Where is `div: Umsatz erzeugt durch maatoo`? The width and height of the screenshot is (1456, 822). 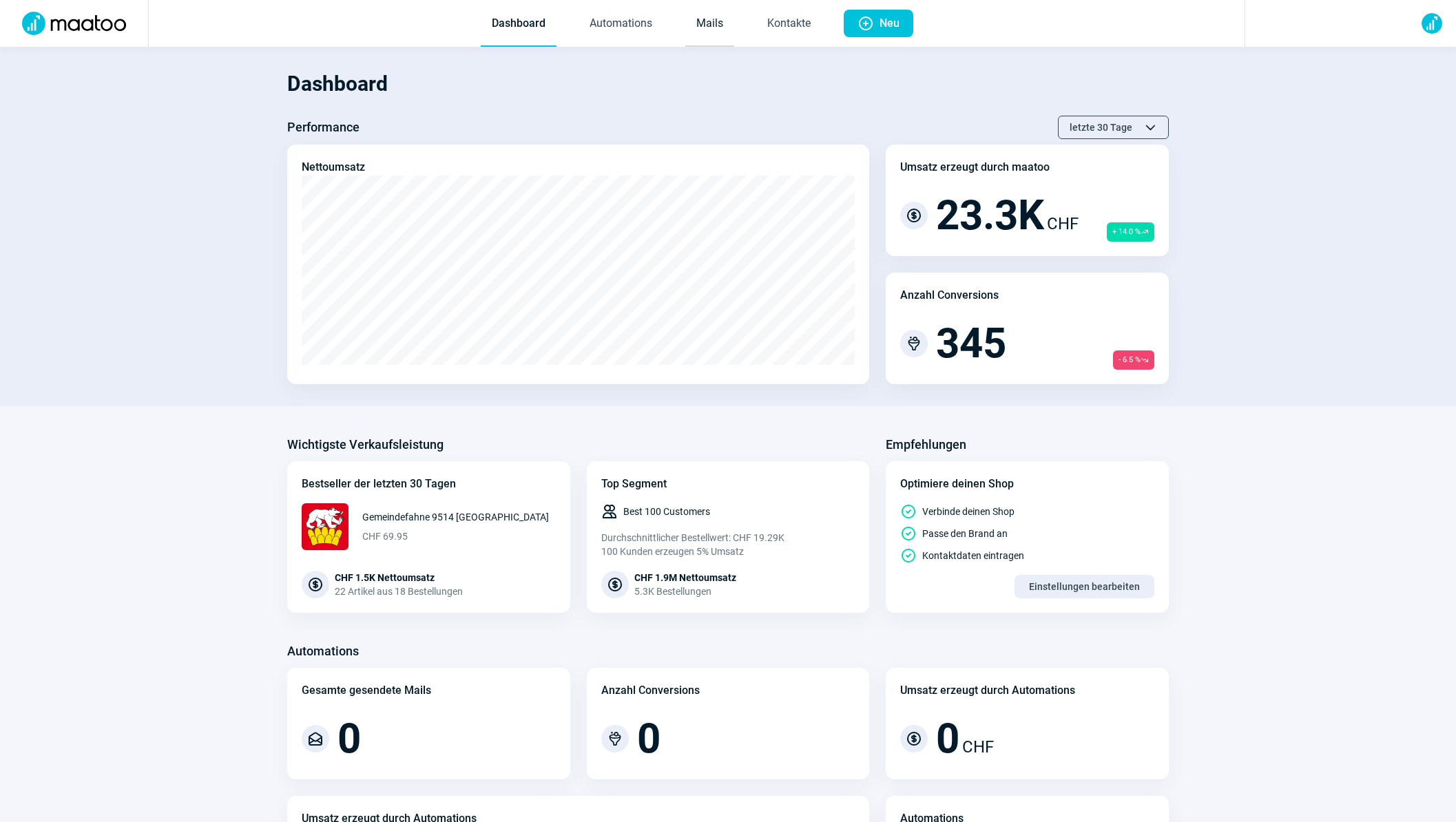
div: Umsatz erzeugt durch maatoo is located at coordinates (975, 167).